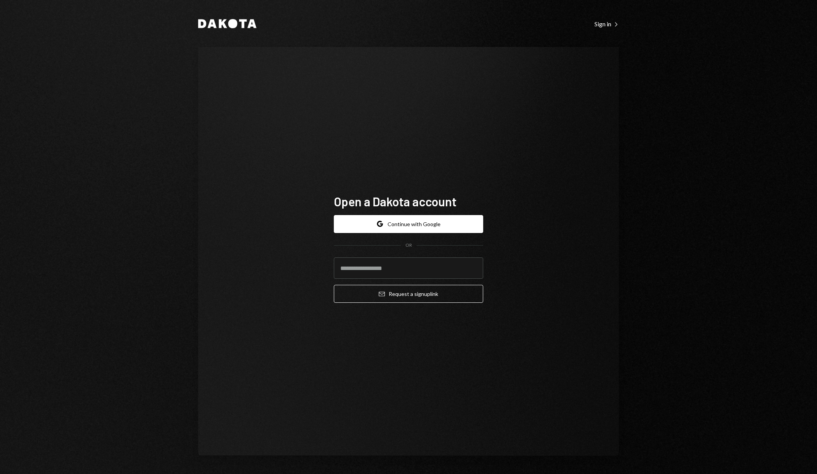  Describe the element at coordinates (606, 24) in the screenshot. I see `div: Sign in` at that location.